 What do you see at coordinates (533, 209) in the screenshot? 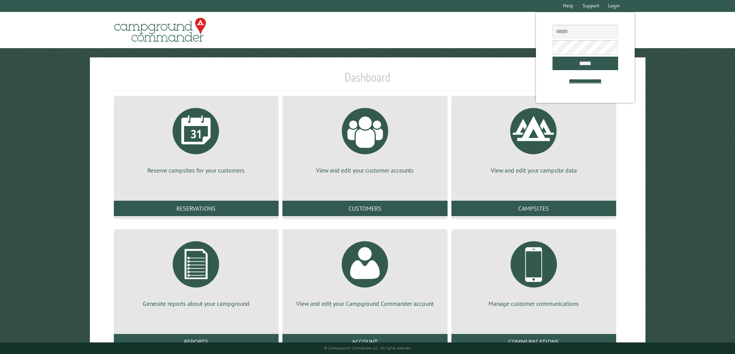
I see `a: Campsites` at bounding box center [533, 209].